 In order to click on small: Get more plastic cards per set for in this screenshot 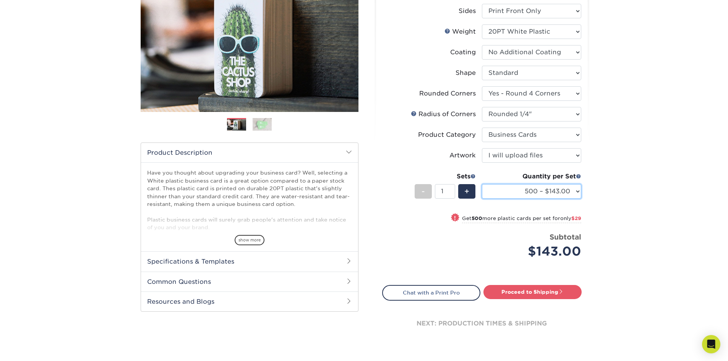, I will do `click(521, 219)`.